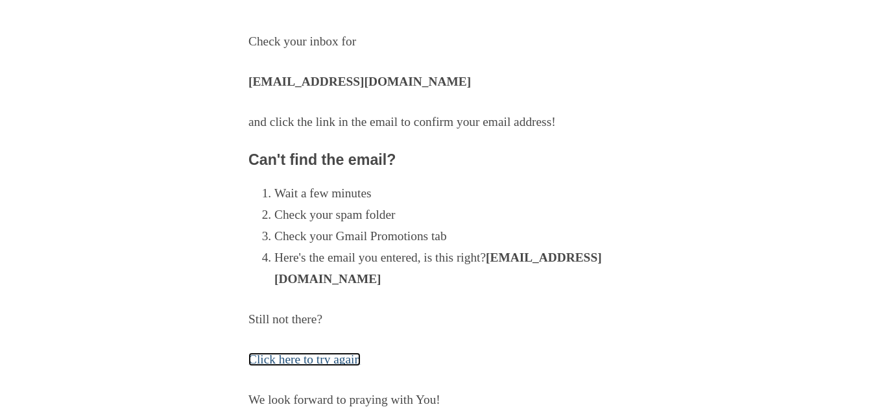  What do you see at coordinates (443, 160) in the screenshot?
I see `h3: Can't find the email?` at bounding box center [443, 160].